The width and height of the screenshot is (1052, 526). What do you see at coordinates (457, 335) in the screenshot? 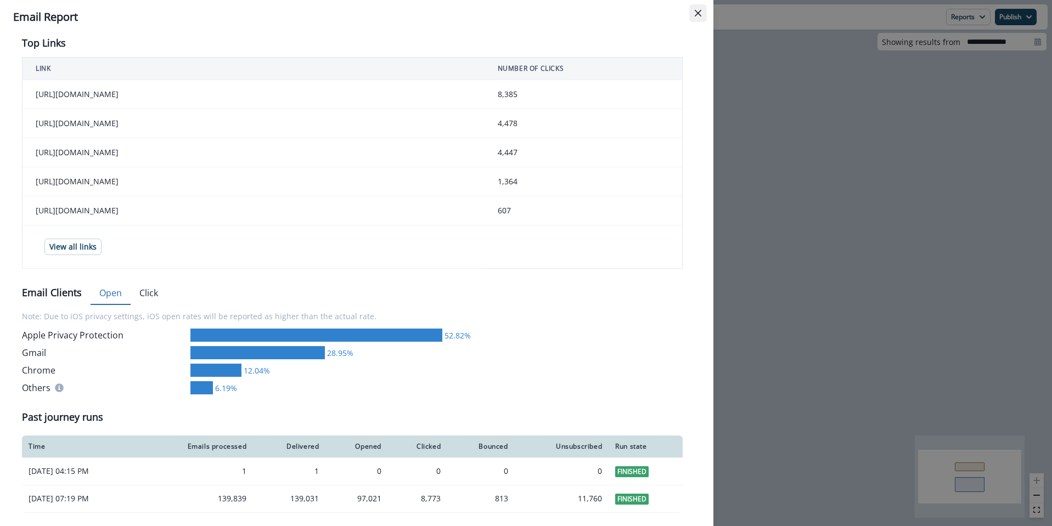
I see `div: 52.82%` at bounding box center [457, 335].